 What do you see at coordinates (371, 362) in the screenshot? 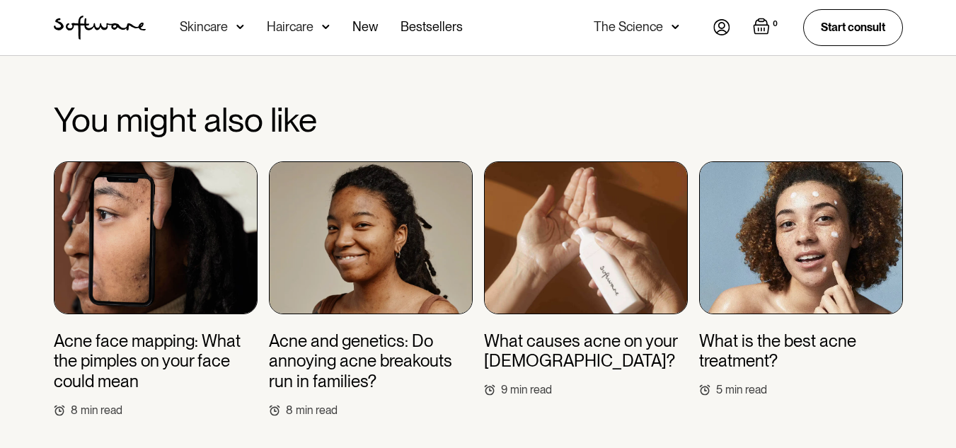
I see `h3: Acne and genetics: Do annoying acne breakouts run in families?` at bounding box center [371, 362].